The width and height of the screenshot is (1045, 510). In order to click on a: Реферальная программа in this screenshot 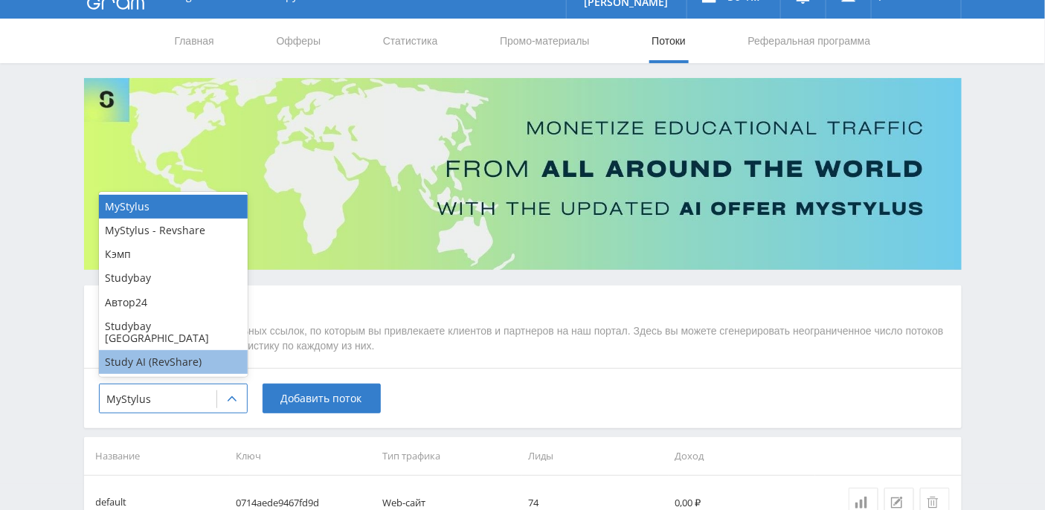, I will do `click(809, 41)`.